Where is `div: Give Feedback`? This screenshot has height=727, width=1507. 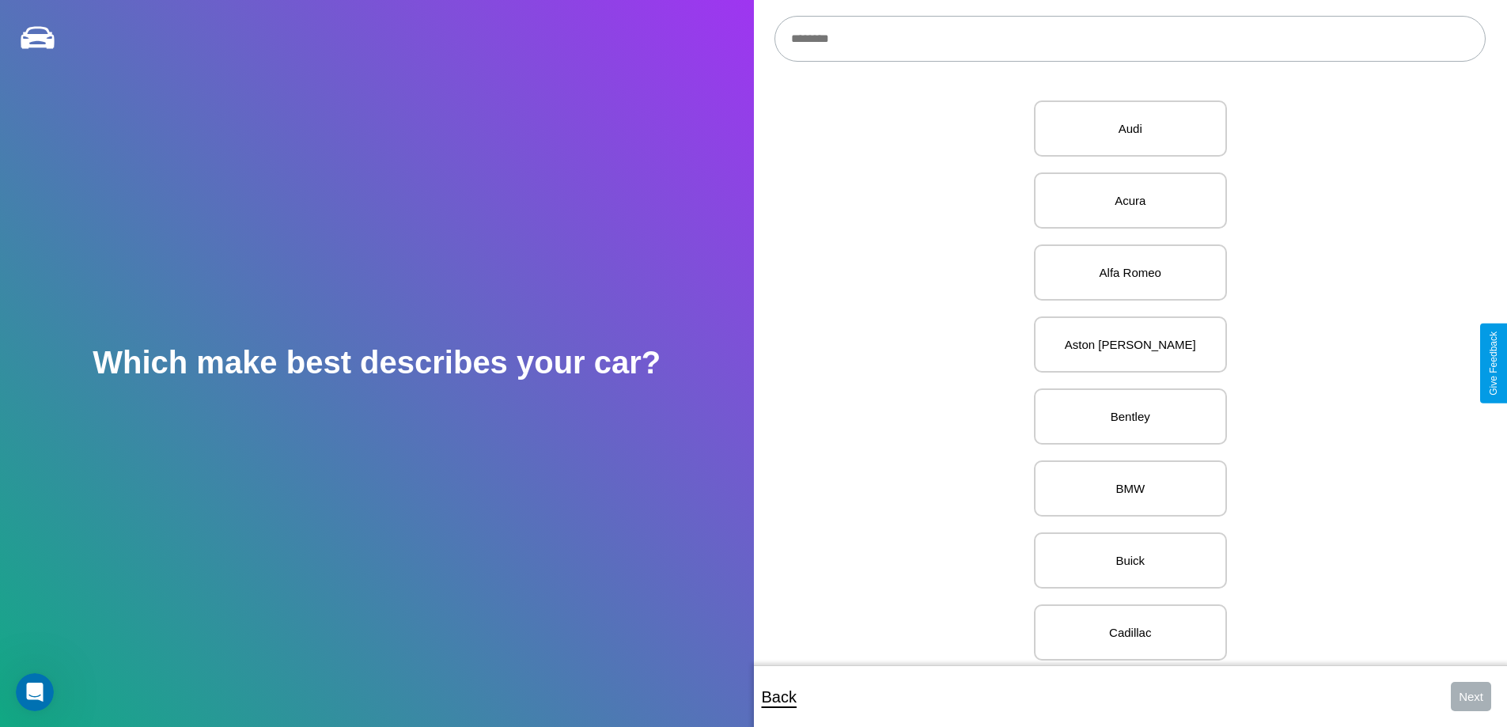 div: Give Feedback is located at coordinates (1494, 363).